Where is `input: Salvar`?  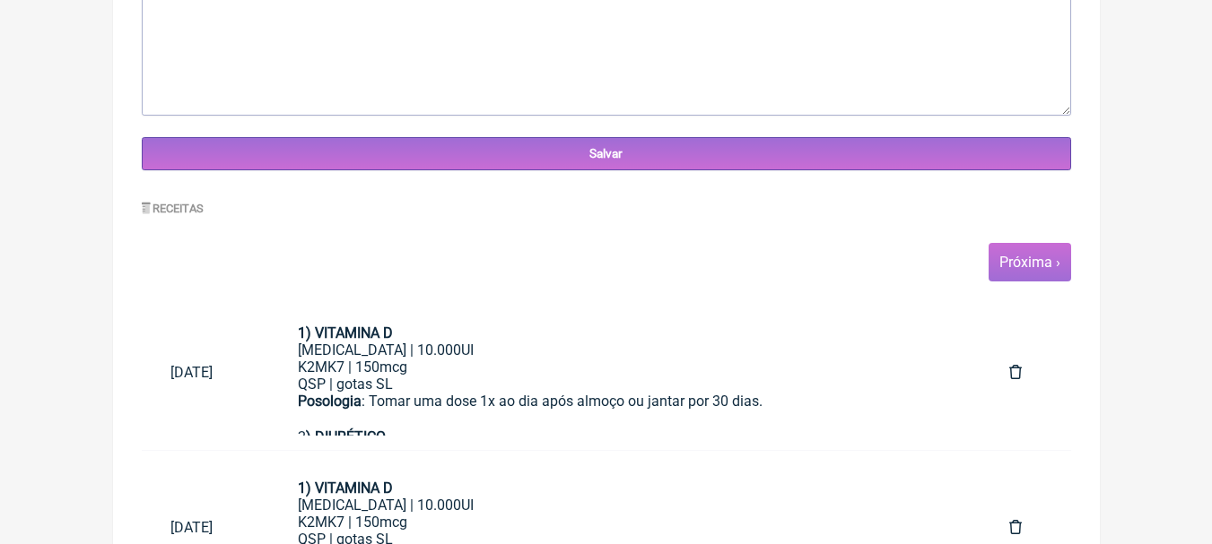 input: Salvar is located at coordinates (606, 153).